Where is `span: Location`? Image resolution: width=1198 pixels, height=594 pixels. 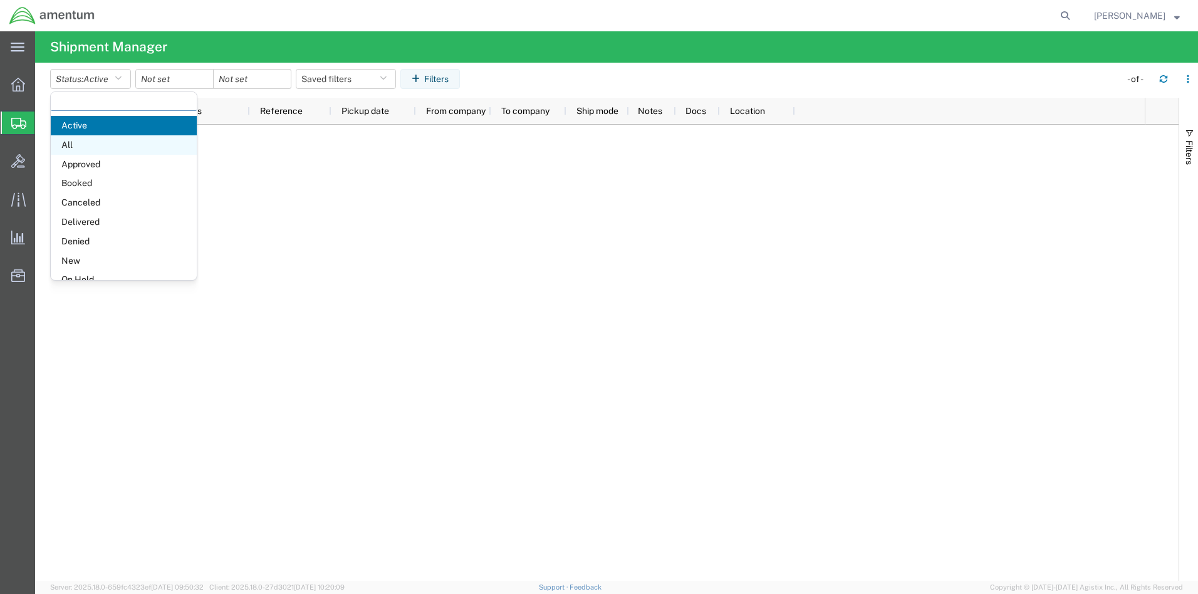
span: Location is located at coordinates (747, 111).